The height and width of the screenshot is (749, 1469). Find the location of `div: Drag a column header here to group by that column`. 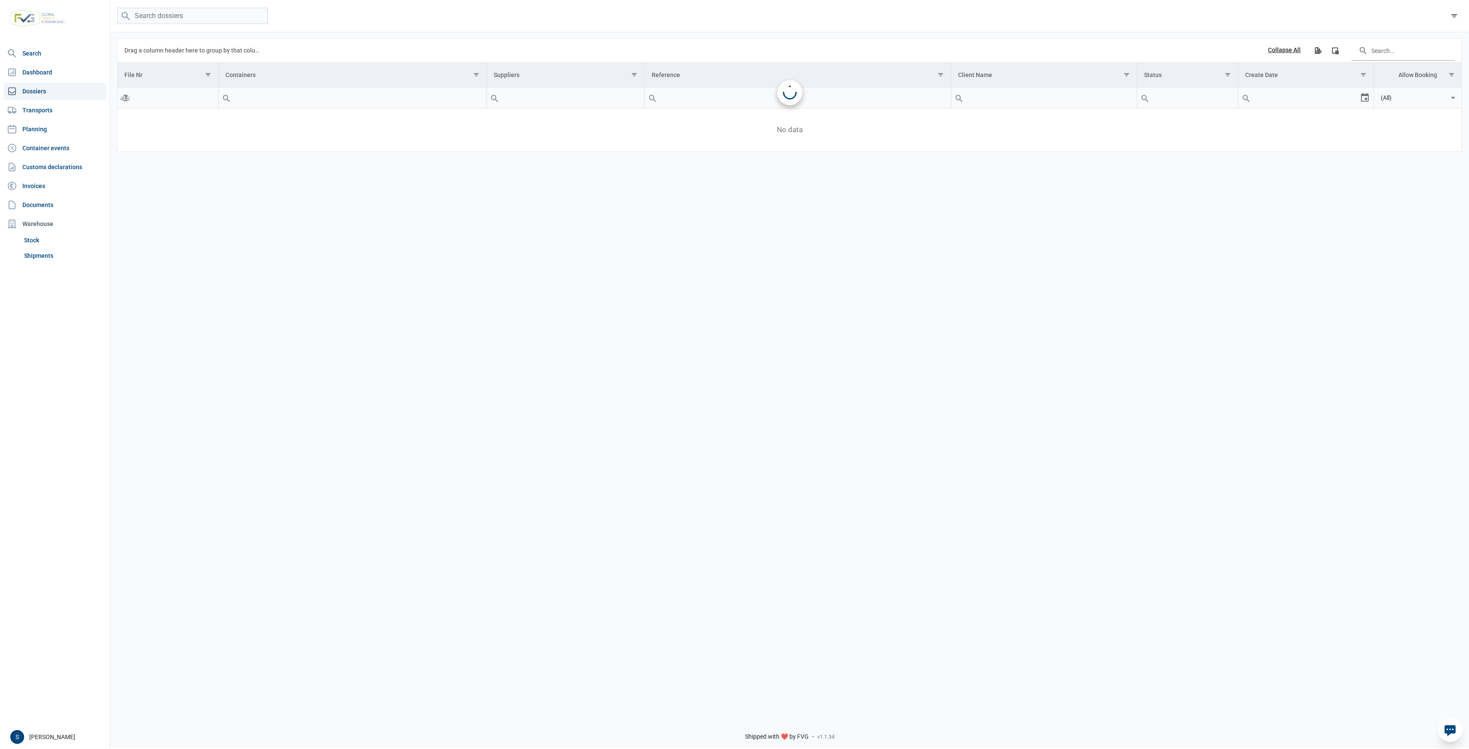

div: Drag a column header here to group by that column is located at coordinates (193, 50).